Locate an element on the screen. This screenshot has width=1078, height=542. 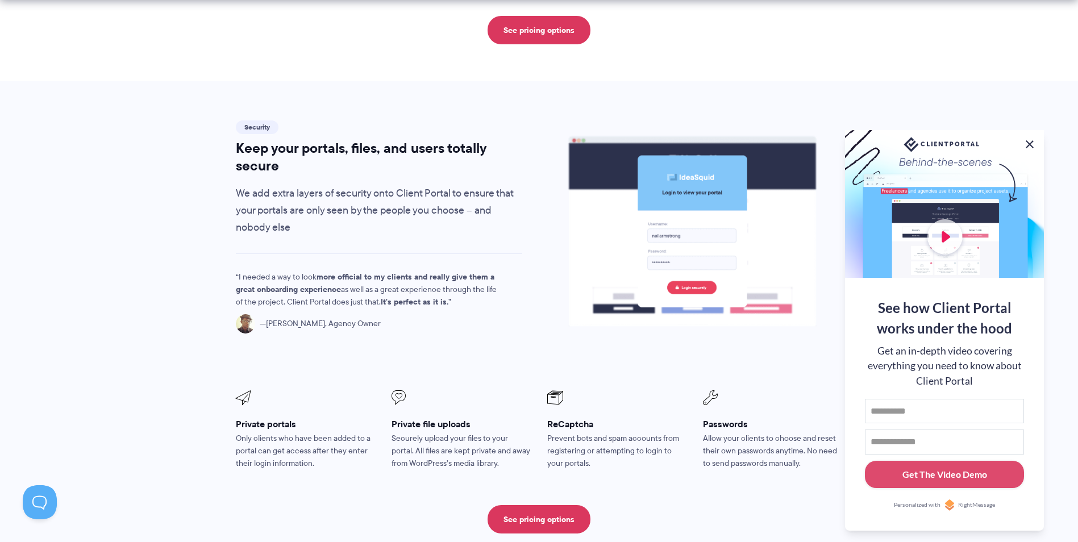
h3: Private file uploads is located at coordinates (461, 424).